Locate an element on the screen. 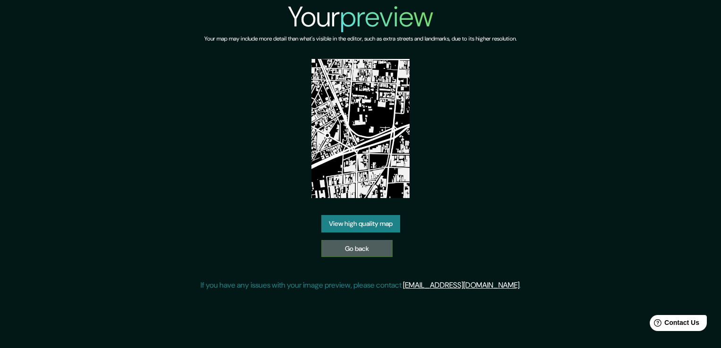 The width and height of the screenshot is (721, 348). p: If you have any issues with your image preview, please contact . is located at coordinates (360, 285).